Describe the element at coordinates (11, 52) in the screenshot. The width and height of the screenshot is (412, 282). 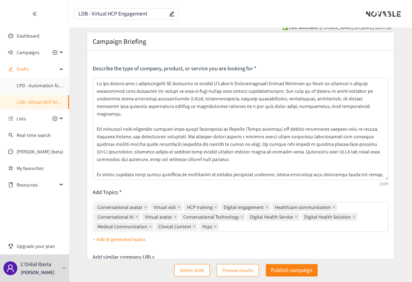
I see `span: sound` at that location.